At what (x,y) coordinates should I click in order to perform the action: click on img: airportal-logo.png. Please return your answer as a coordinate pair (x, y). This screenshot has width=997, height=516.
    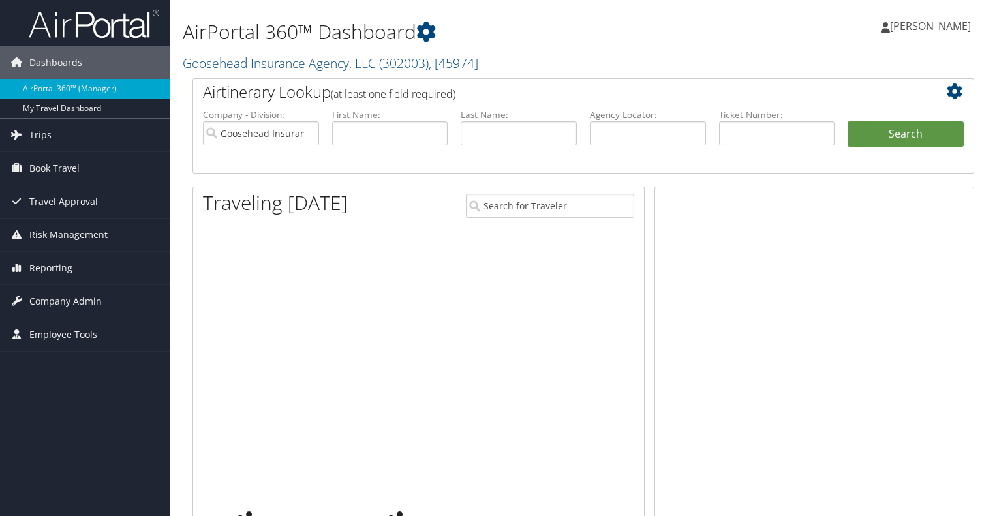
    Looking at the image, I should click on (94, 23).